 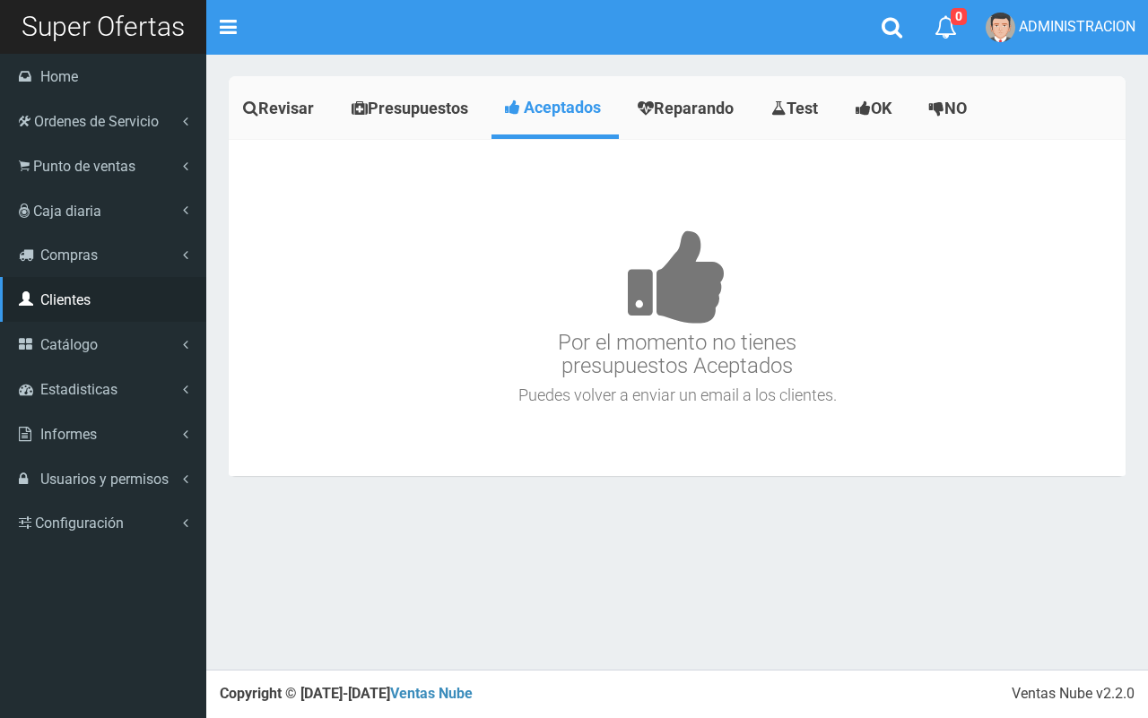 I want to click on img: User Image, so click(x=1000, y=27).